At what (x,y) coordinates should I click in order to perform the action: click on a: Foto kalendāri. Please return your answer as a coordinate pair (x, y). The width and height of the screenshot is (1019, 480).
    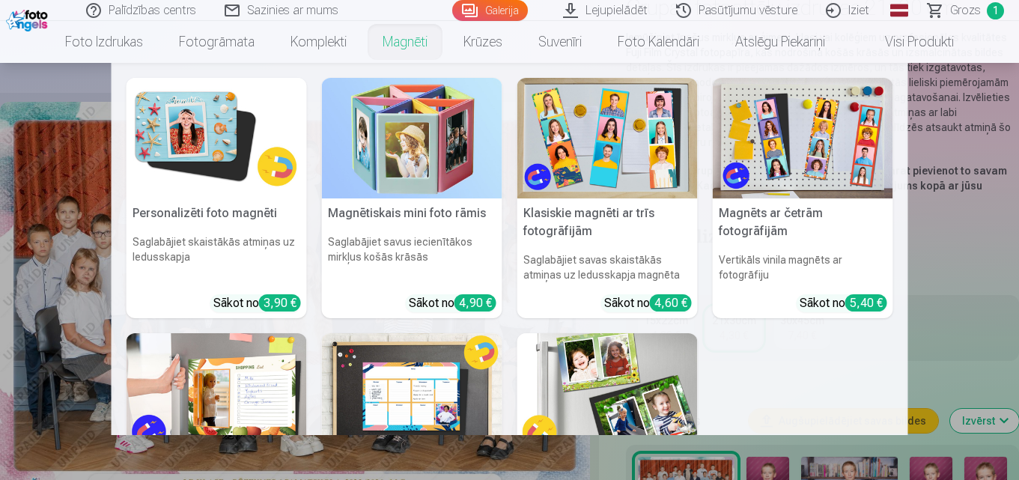
    Looking at the image, I should click on (658, 42).